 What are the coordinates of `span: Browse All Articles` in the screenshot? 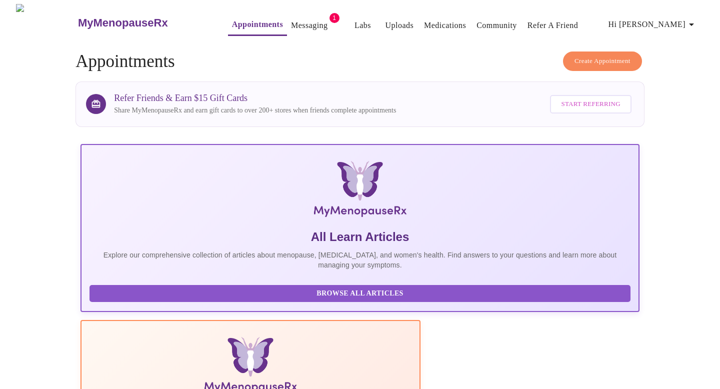 It's located at (360, 294).